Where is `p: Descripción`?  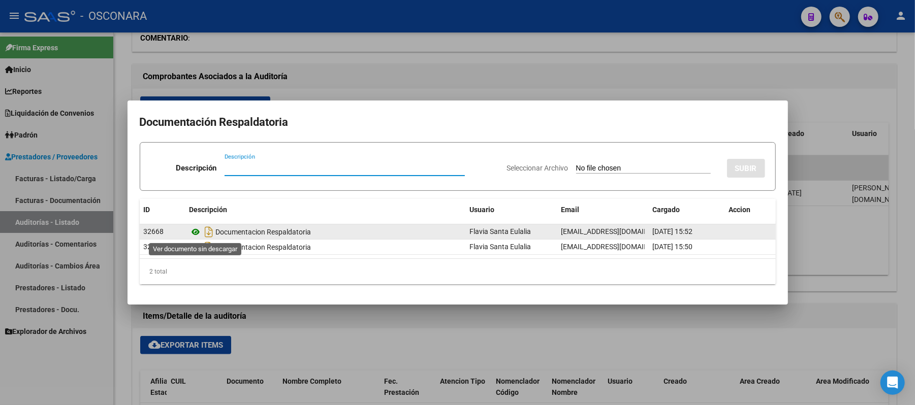 p: Descripción is located at coordinates (196, 168).